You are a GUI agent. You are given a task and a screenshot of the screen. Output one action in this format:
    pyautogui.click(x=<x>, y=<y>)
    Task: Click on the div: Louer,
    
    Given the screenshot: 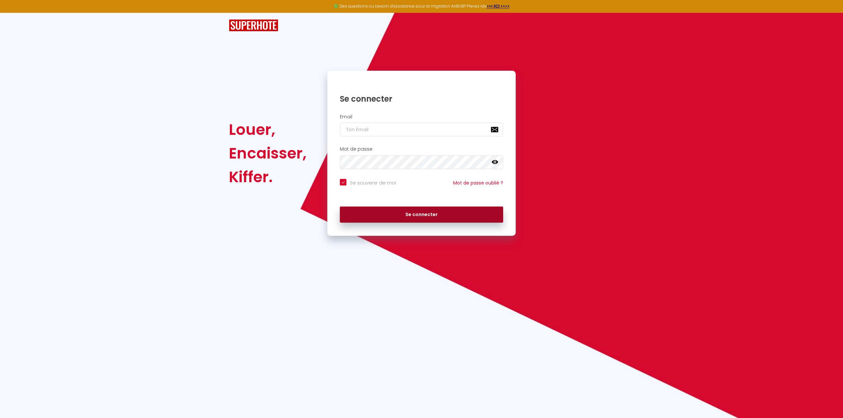 What is the action you would take?
    pyautogui.click(x=268, y=130)
    